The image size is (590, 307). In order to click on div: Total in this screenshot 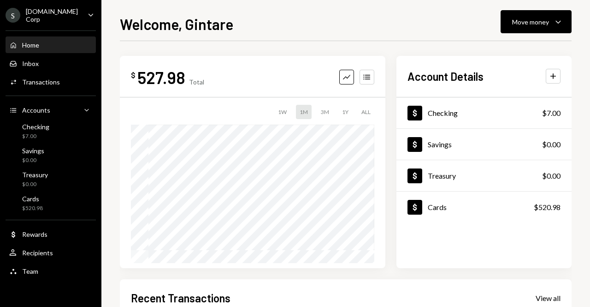, I will do `click(196, 82)`.